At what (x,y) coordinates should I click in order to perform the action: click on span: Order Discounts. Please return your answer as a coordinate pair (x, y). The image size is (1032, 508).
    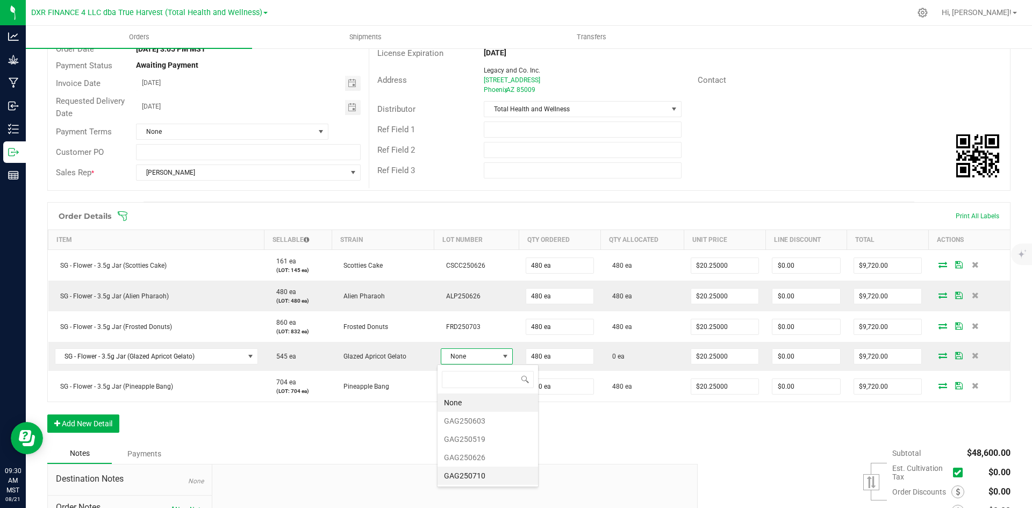
    Looking at the image, I should click on (922, 492).